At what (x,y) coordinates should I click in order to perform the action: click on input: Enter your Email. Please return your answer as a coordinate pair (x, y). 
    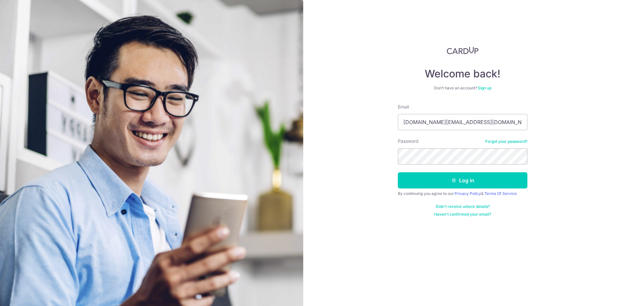
    Looking at the image, I should click on (463, 122).